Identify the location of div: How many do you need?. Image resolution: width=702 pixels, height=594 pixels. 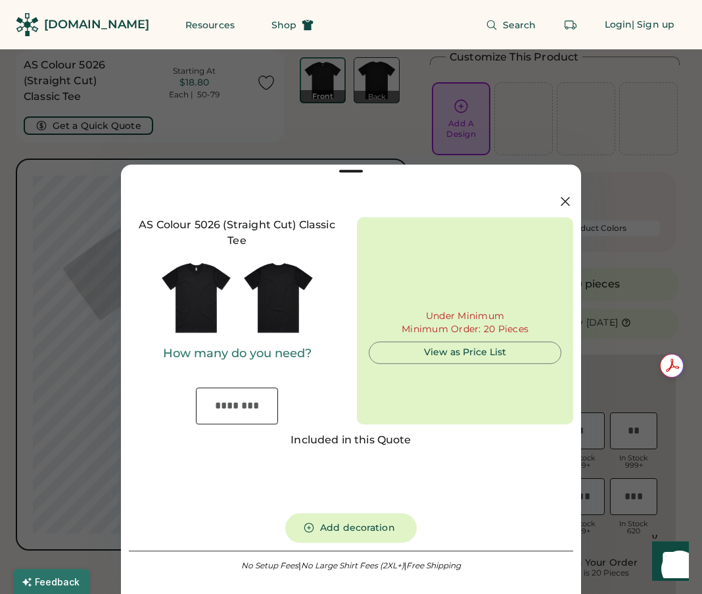
(237, 354).